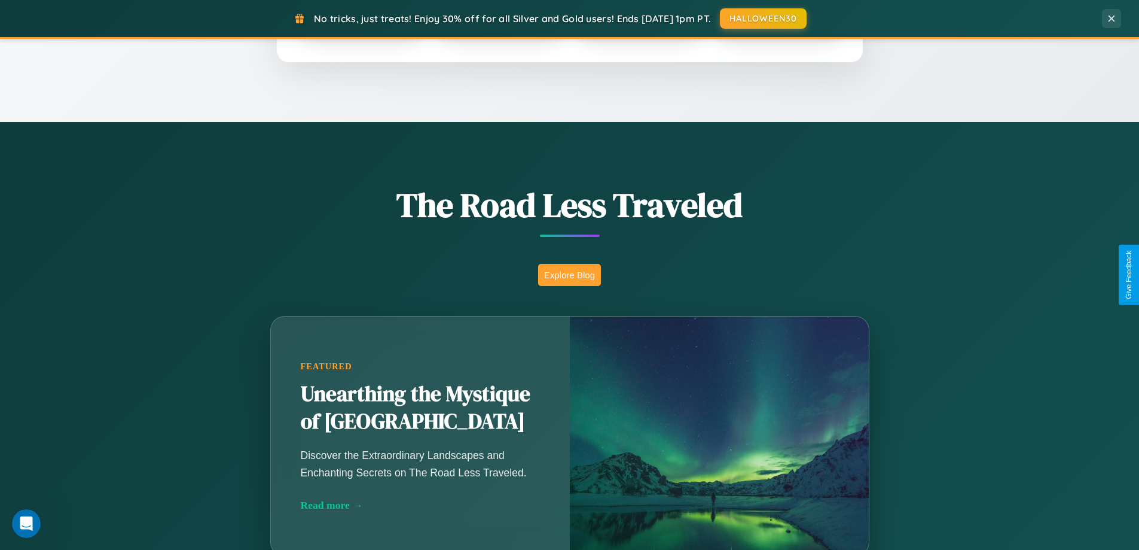 The image size is (1139, 550). Describe the element at coordinates (420, 464) in the screenshot. I see `p: Discover the Extraordinary Landscapes and Enchanting Secrets on The Road Less Traveled.` at that location.